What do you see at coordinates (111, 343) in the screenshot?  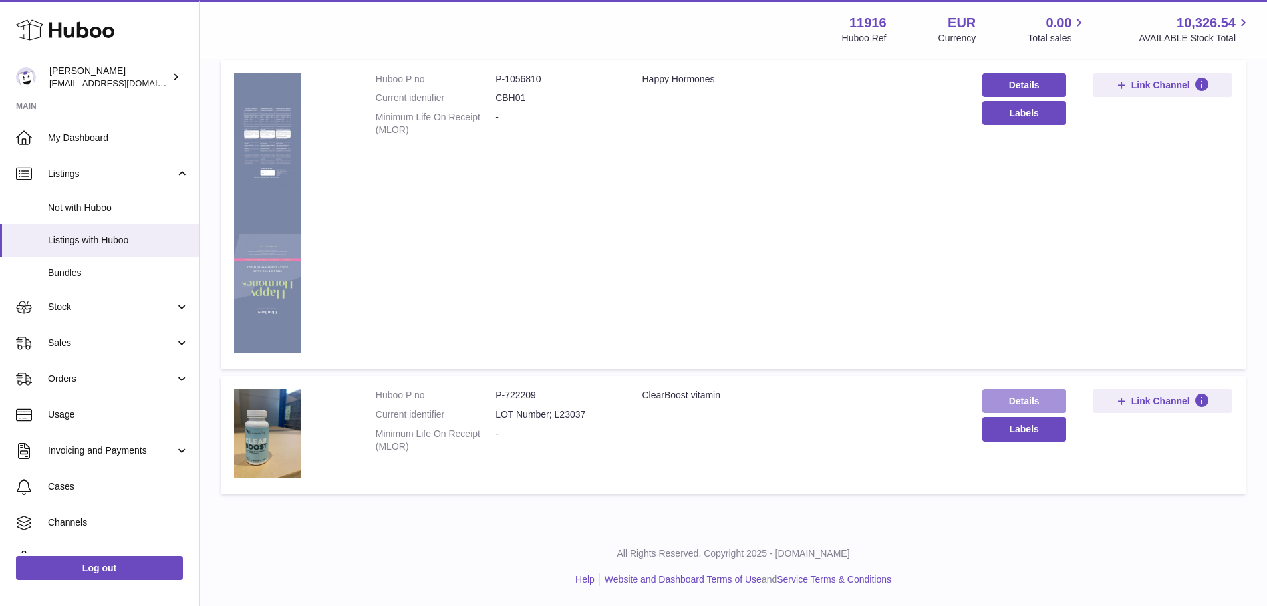 I see `span: Sales` at bounding box center [111, 343].